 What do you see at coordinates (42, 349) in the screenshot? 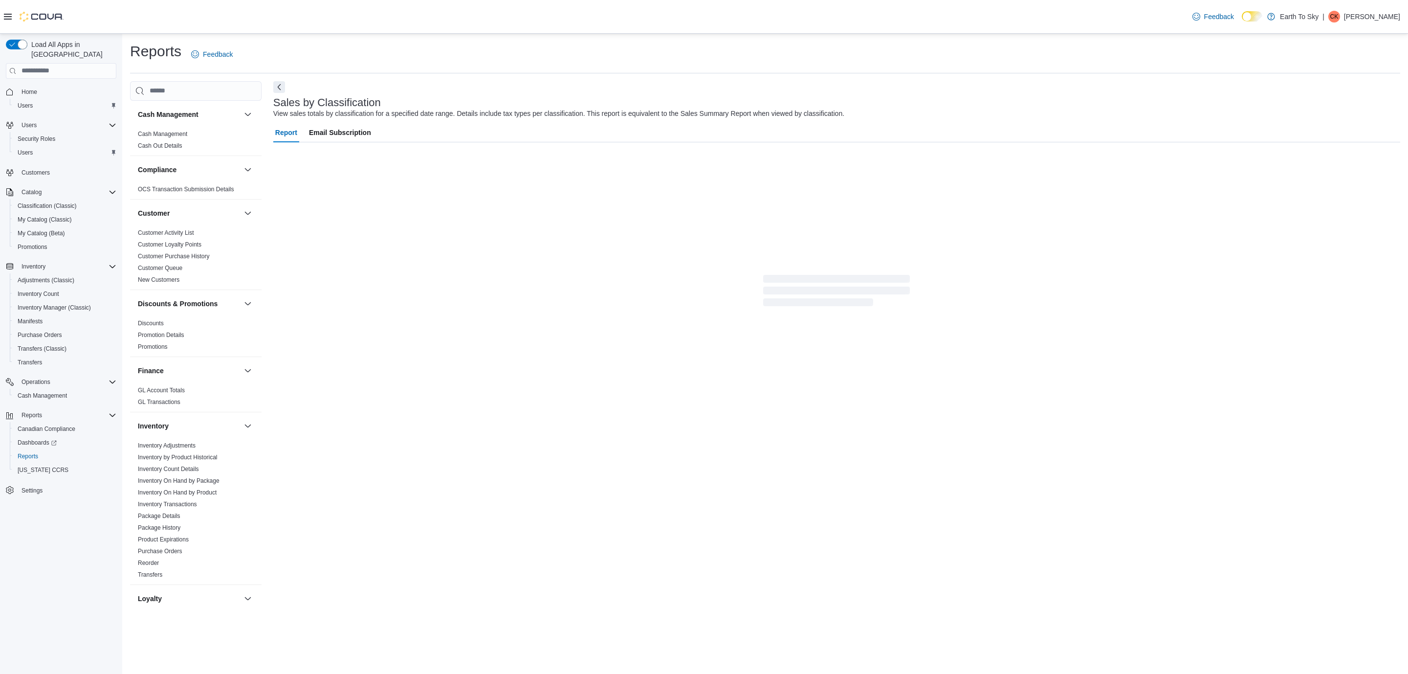
I see `a: Transfers (Classic)` at bounding box center [42, 349].